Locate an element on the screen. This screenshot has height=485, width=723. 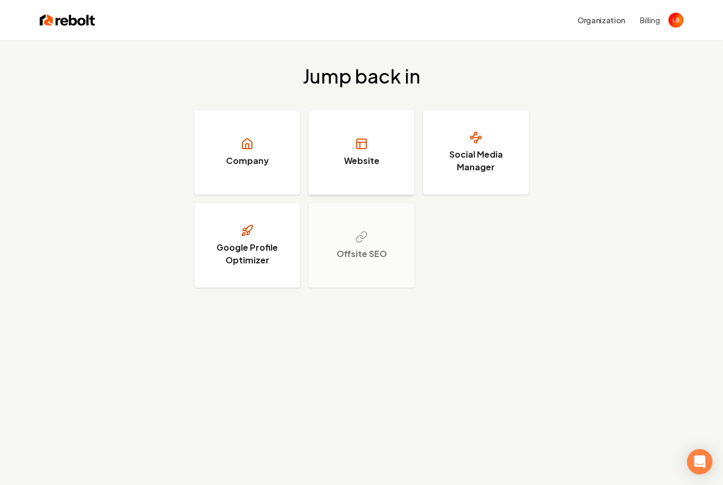
a: Website is located at coordinates (362, 152).